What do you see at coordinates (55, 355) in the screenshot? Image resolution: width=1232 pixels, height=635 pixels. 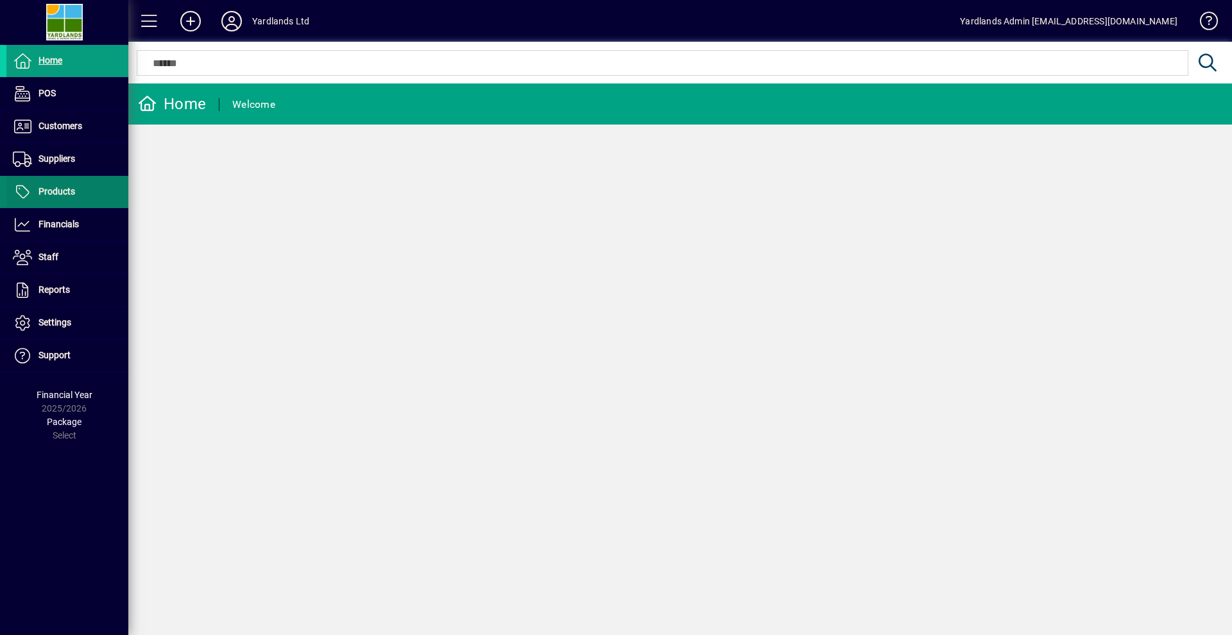 I see `span: Support` at bounding box center [55, 355].